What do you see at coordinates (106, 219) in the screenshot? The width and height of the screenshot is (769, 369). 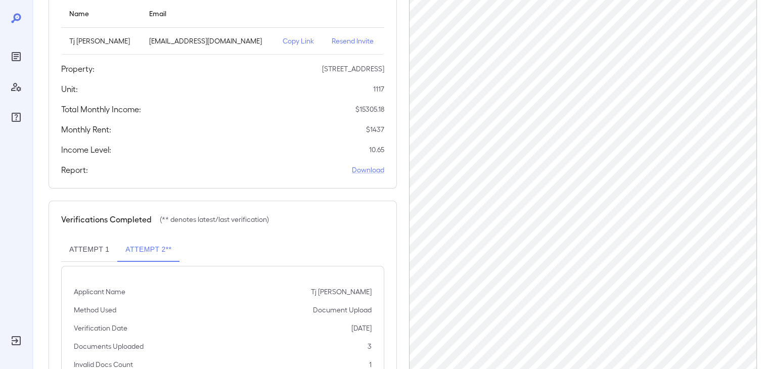 I see `h5: Verifications Completed` at bounding box center [106, 219].